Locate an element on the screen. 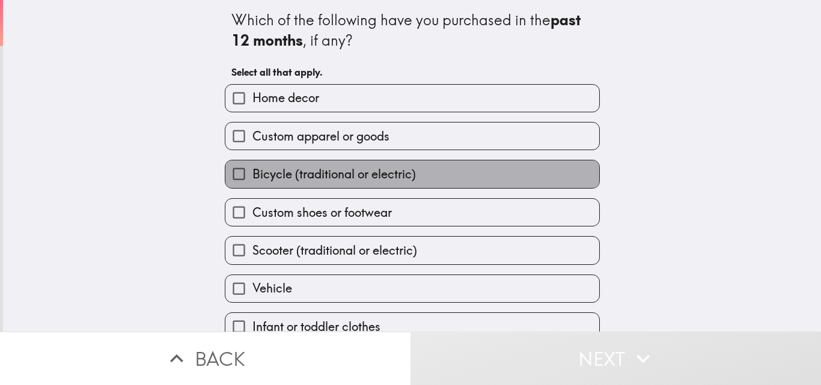 This screenshot has width=821, height=385. button: Vehicle is located at coordinates (412, 289).